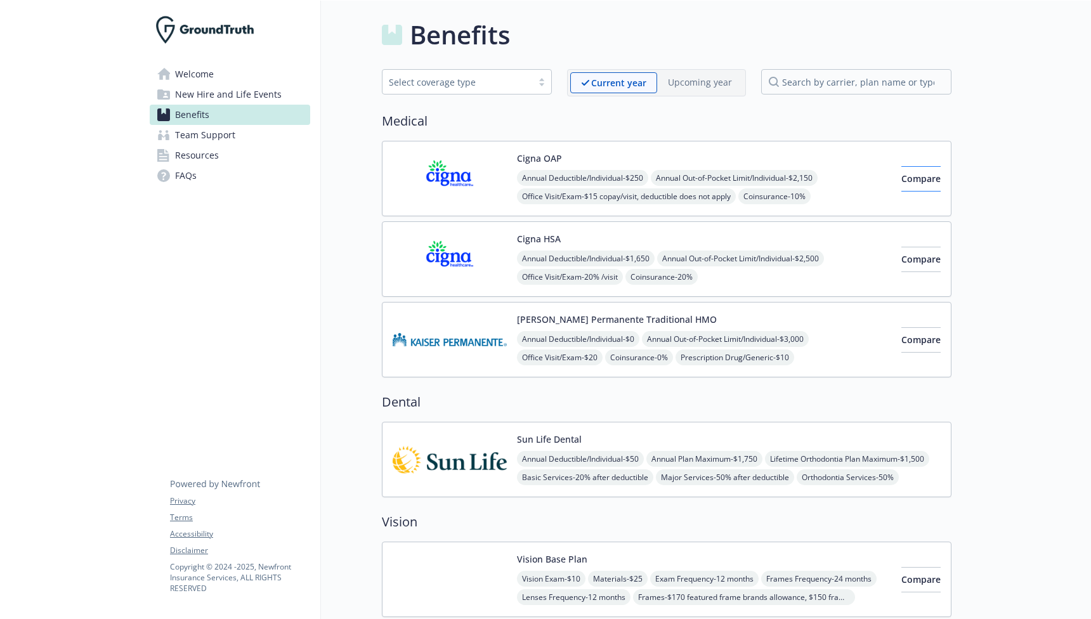 The width and height of the screenshot is (1091, 619). I want to click on span: Exam Frequency - 12 months, so click(704, 579).